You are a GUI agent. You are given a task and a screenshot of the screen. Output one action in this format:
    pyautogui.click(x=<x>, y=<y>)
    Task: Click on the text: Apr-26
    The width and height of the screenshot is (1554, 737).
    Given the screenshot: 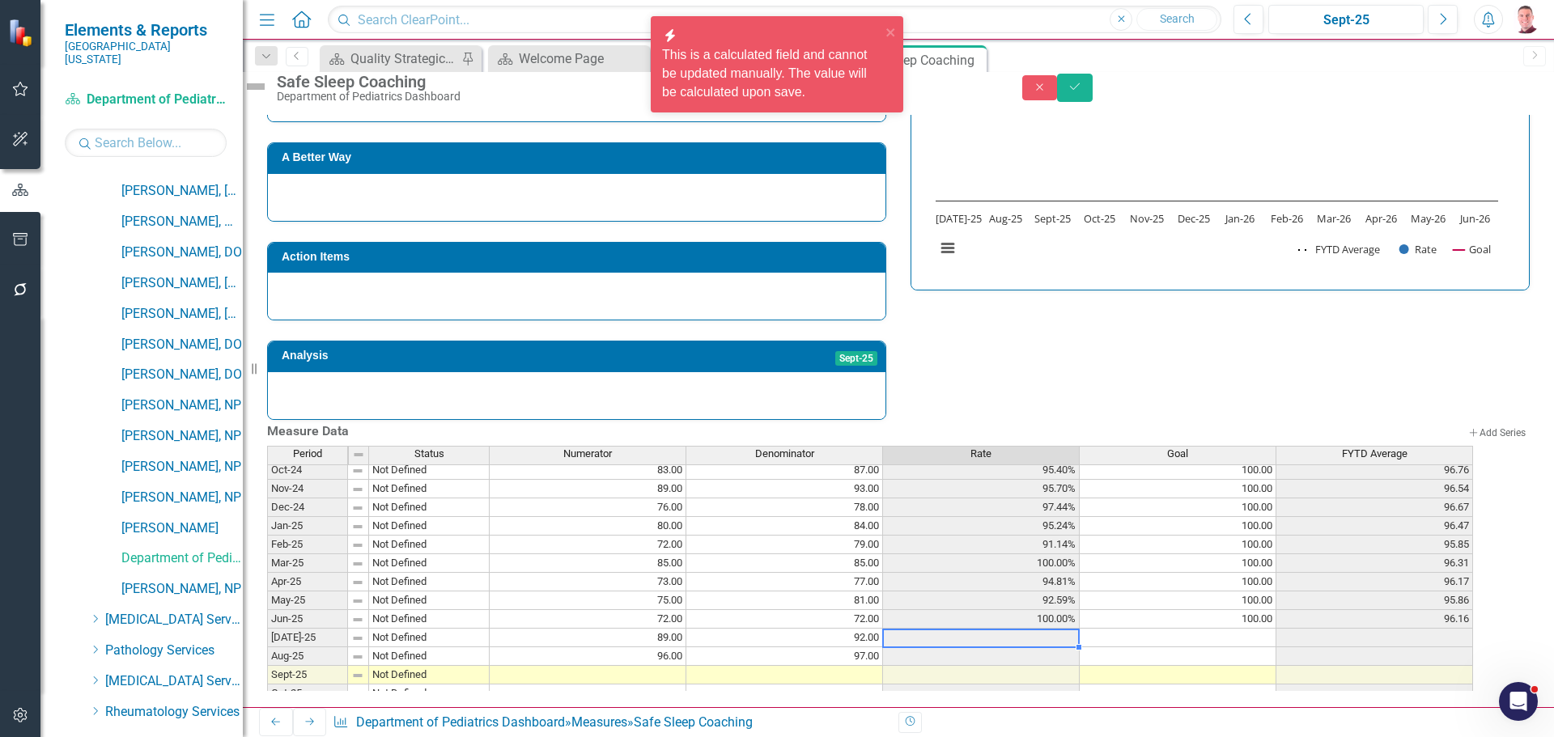 What is the action you would take?
    pyautogui.click(x=1380, y=218)
    